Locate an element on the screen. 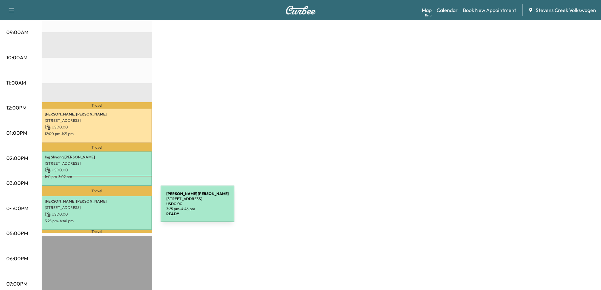 This screenshot has width=601, height=290. p: 04:00PM is located at coordinates (17, 208).